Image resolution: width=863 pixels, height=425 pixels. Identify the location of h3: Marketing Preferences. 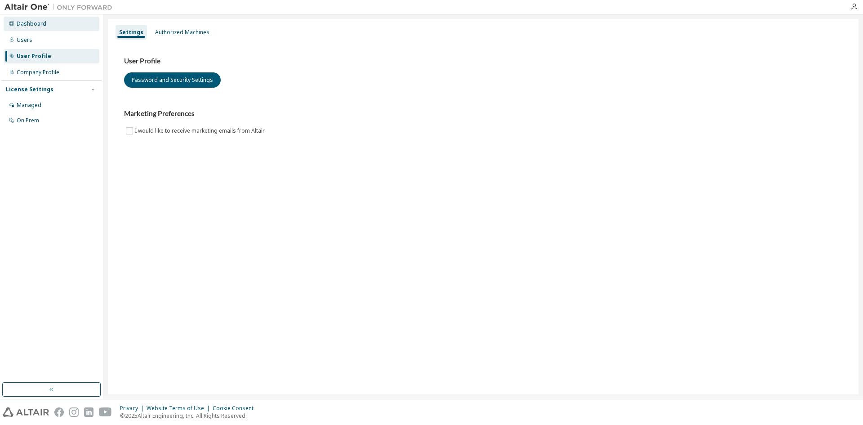
(483, 114).